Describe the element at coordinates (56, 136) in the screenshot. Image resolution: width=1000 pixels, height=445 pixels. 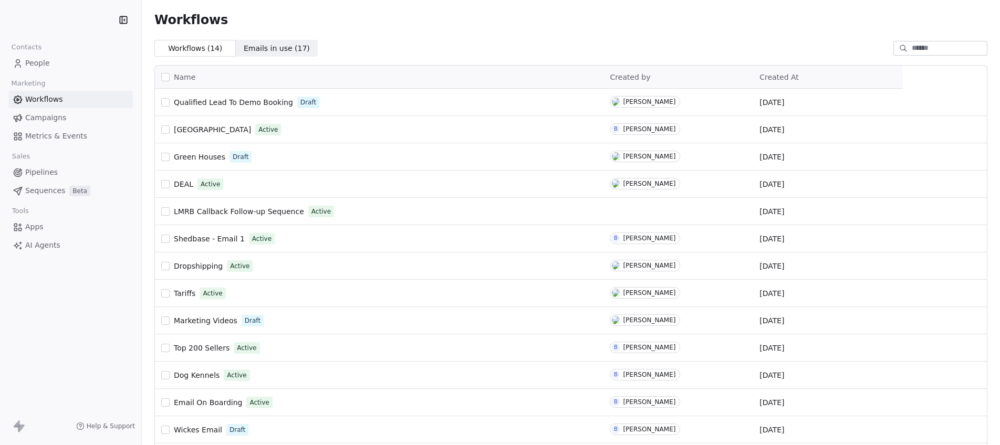
I see `span: Metrics & Events` at that location.